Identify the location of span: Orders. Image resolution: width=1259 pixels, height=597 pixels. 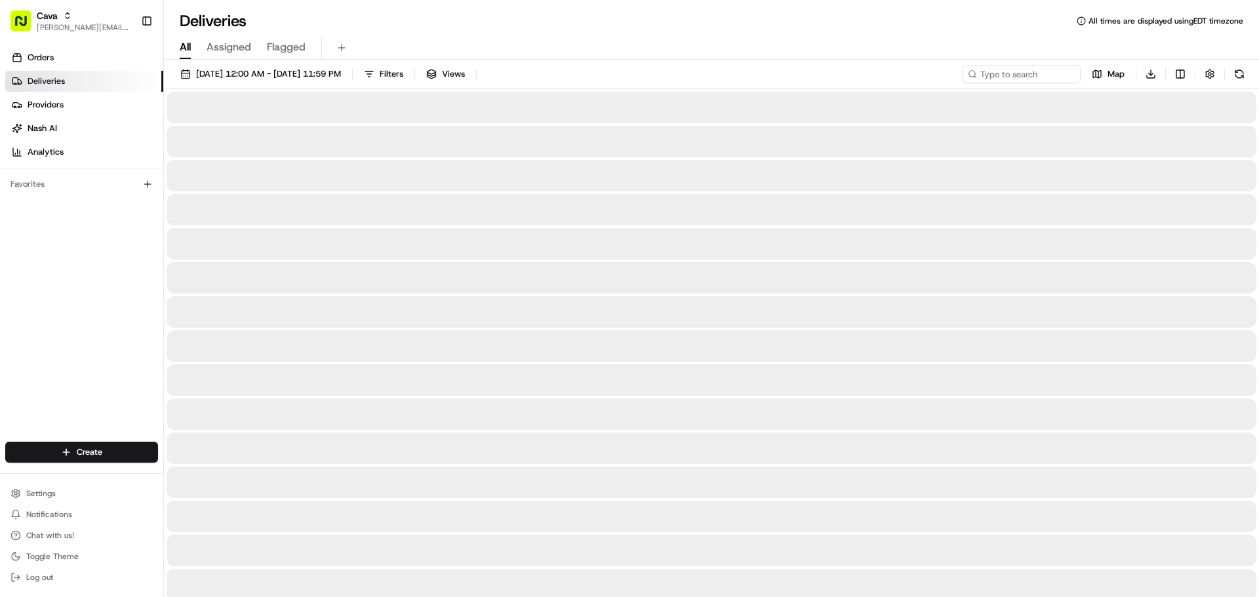
(41, 58).